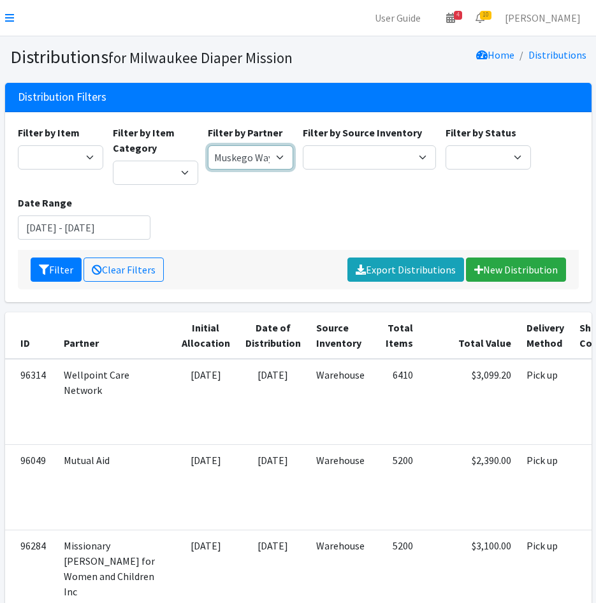 This screenshot has height=603, width=596. What do you see at coordinates (31, 335) in the screenshot?
I see `th: ID` at bounding box center [31, 335].